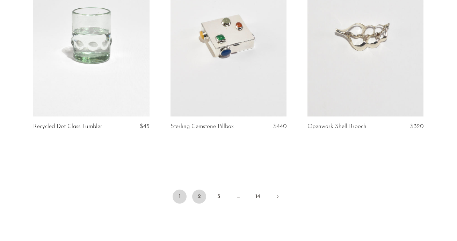  Describe the element at coordinates (337, 127) in the screenshot. I see `a: Openwork Shell Brooch` at that location.